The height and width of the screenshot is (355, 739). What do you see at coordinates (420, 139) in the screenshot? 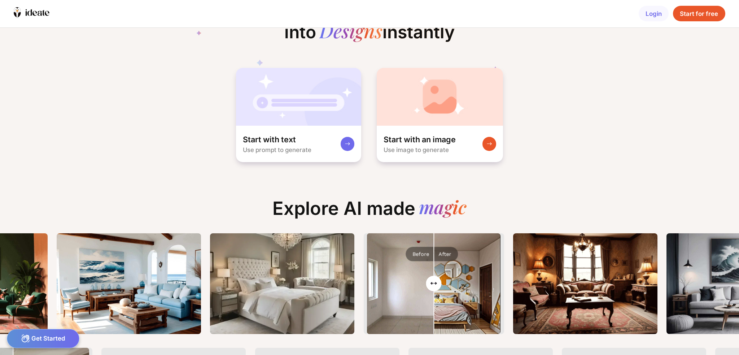
I see `div: Start with an image` at bounding box center [420, 139].